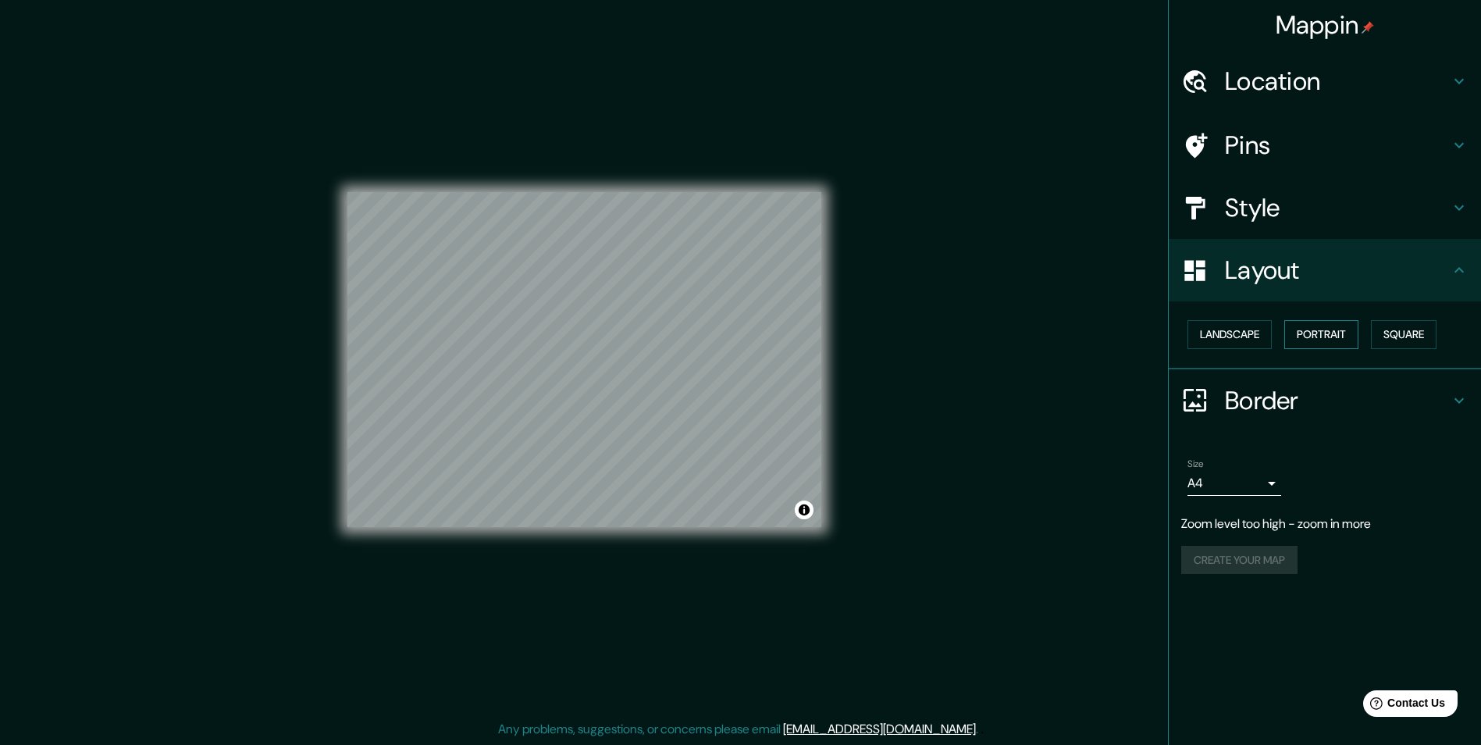 Image resolution: width=1481 pixels, height=745 pixels. What do you see at coordinates (1229, 334) in the screenshot?
I see `button: Landscape` at bounding box center [1229, 334].